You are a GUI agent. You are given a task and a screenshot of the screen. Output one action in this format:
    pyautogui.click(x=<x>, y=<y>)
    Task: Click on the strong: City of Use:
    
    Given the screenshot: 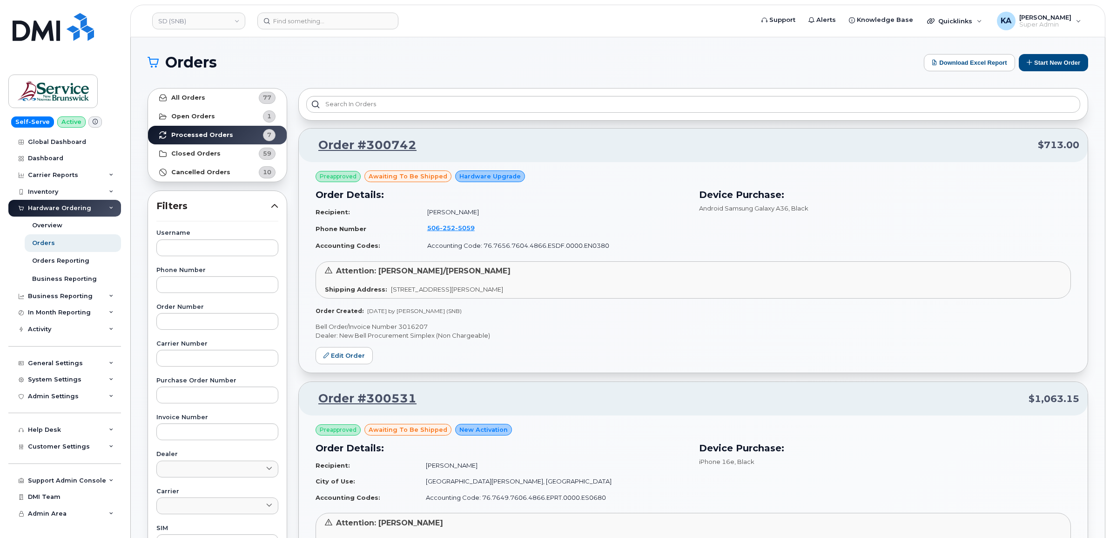 What is the action you would take?
    pyautogui.click(x=335, y=481)
    